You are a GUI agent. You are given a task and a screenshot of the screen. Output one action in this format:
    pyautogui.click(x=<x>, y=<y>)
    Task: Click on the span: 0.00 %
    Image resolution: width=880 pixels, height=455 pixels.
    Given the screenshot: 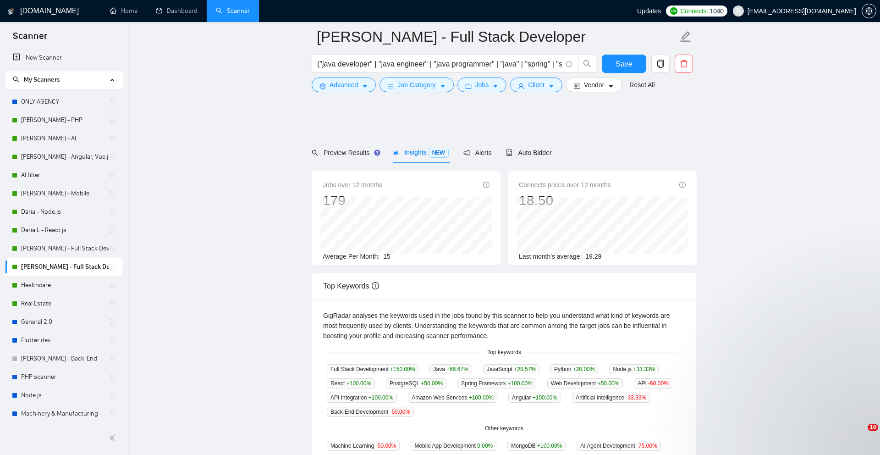 What is the action you would take?
    pyautogui.click(x=485, y=446)
    